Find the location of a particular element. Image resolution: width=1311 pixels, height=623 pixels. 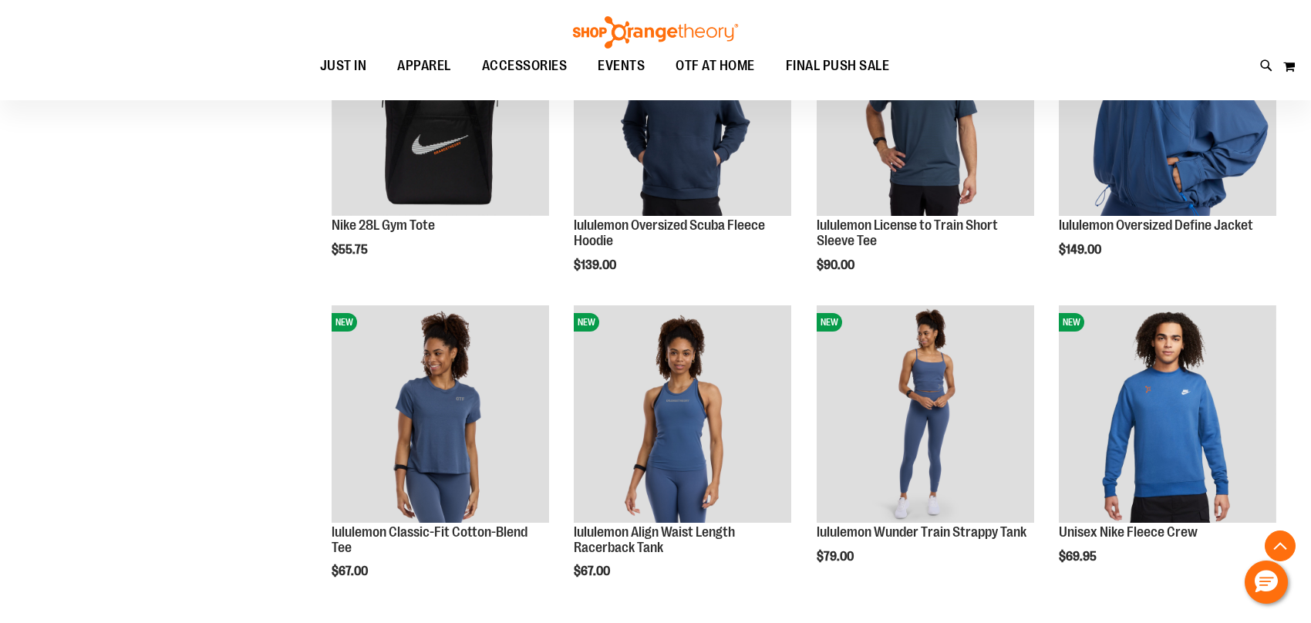

a: Nike 28L Gym Tote is located at coordinates (383, 225).